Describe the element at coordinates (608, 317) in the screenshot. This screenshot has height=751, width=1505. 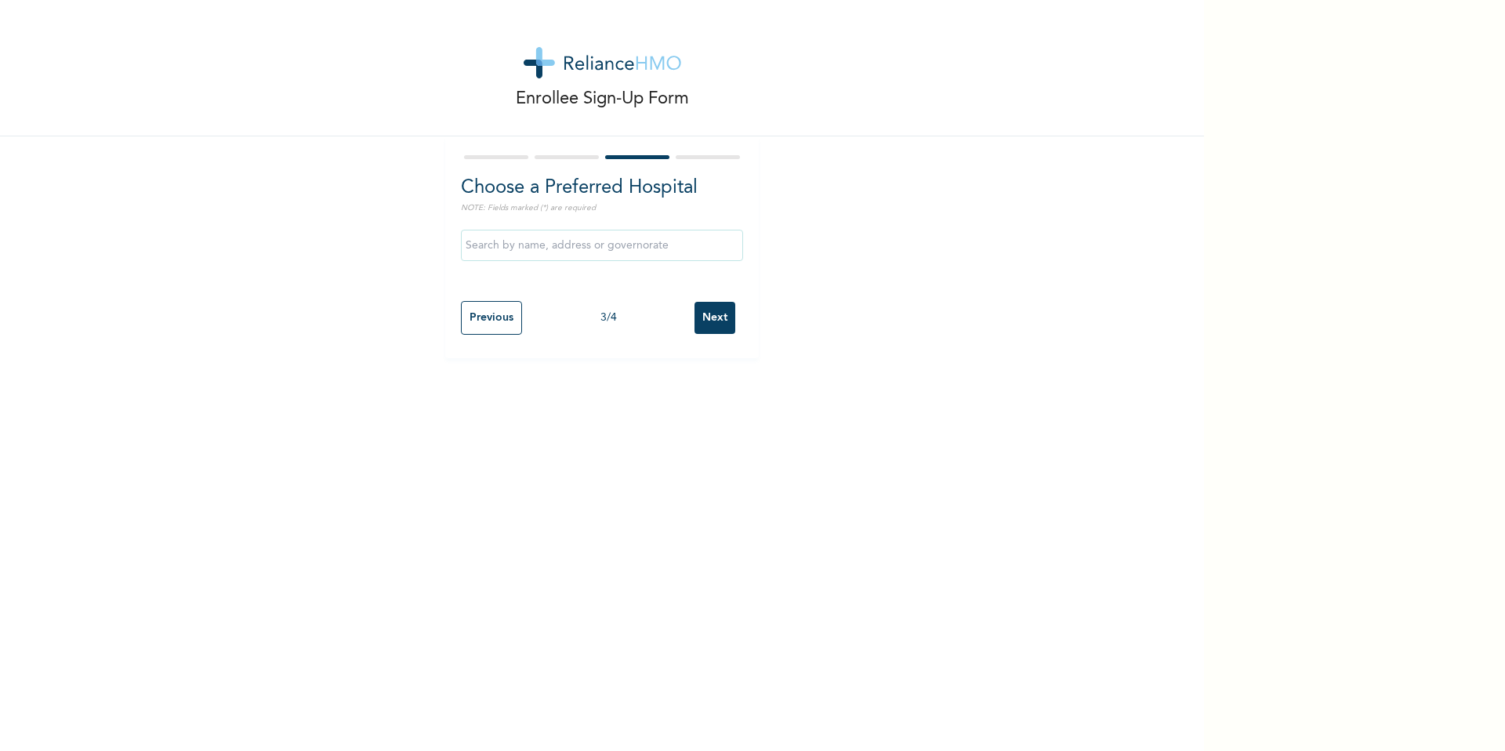
I see `div: 3 / 4` at that location.